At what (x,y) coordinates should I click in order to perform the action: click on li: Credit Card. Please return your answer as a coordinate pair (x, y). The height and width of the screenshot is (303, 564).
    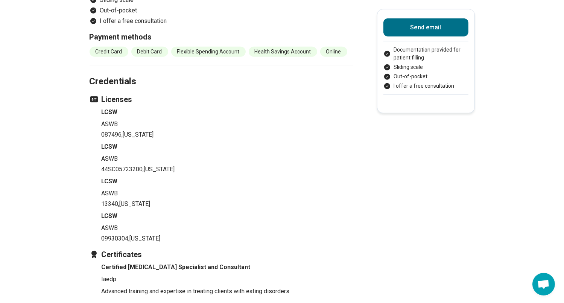
    Looking at the image, I should click on (109, 52).